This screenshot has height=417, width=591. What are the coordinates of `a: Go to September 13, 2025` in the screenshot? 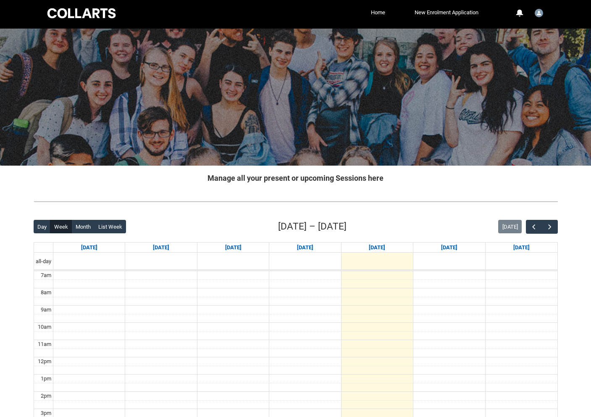 It's located at (522, 248).